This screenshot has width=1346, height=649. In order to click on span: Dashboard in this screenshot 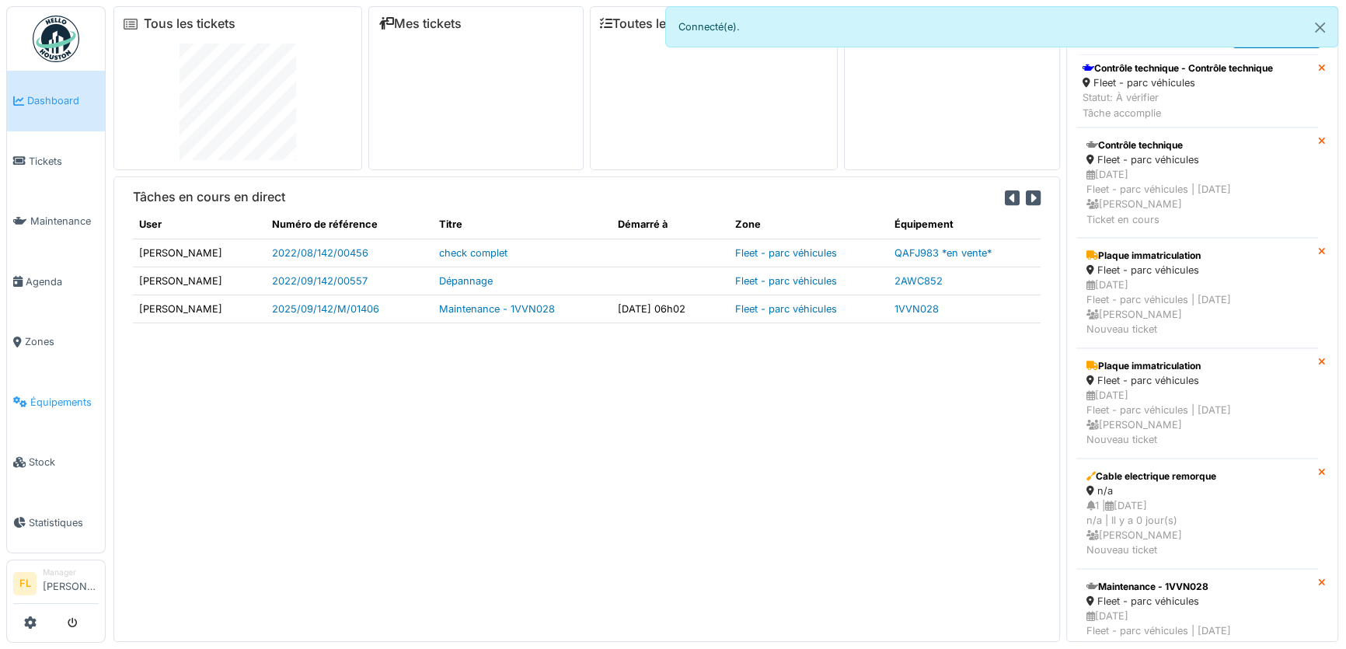, I will do `click(63, 100)`.